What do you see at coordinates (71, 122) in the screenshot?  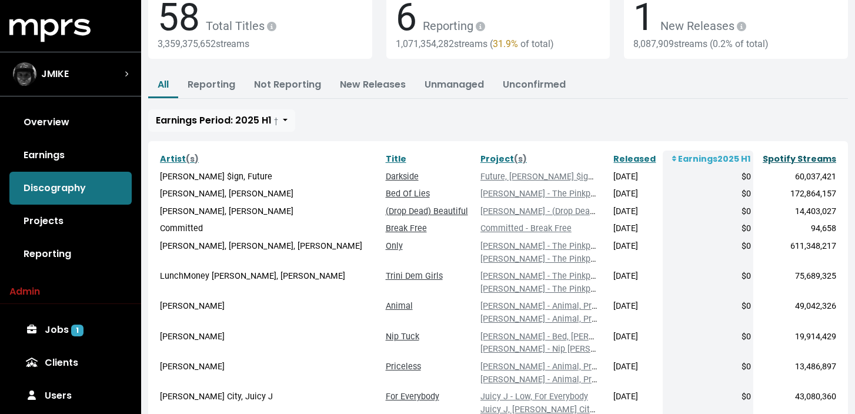 I see `a: Overview` at bounding box center [71, 122].